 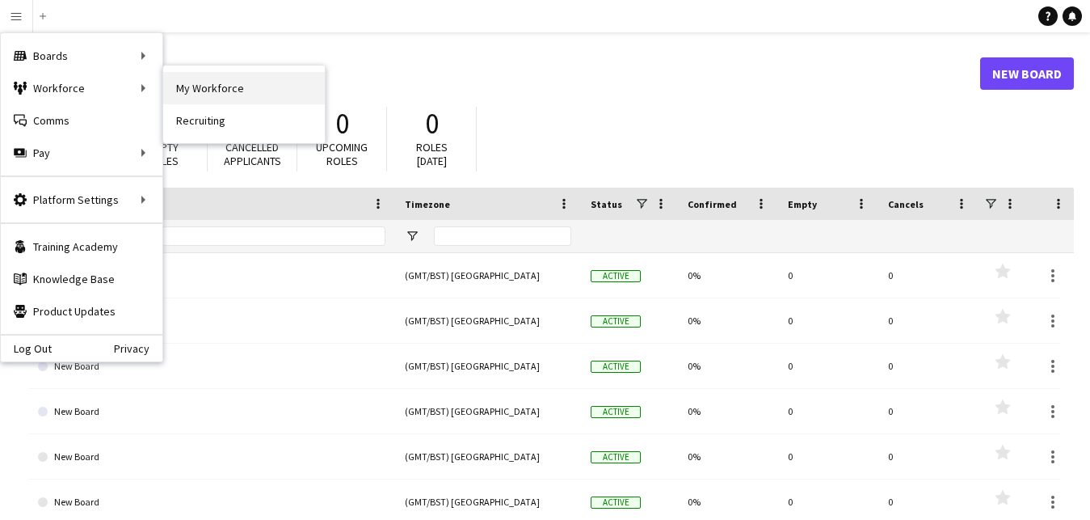 What do you see at coordinates (82, 56) in the screenshot?
I see `div: Boards` at bounding box center [82, 56].